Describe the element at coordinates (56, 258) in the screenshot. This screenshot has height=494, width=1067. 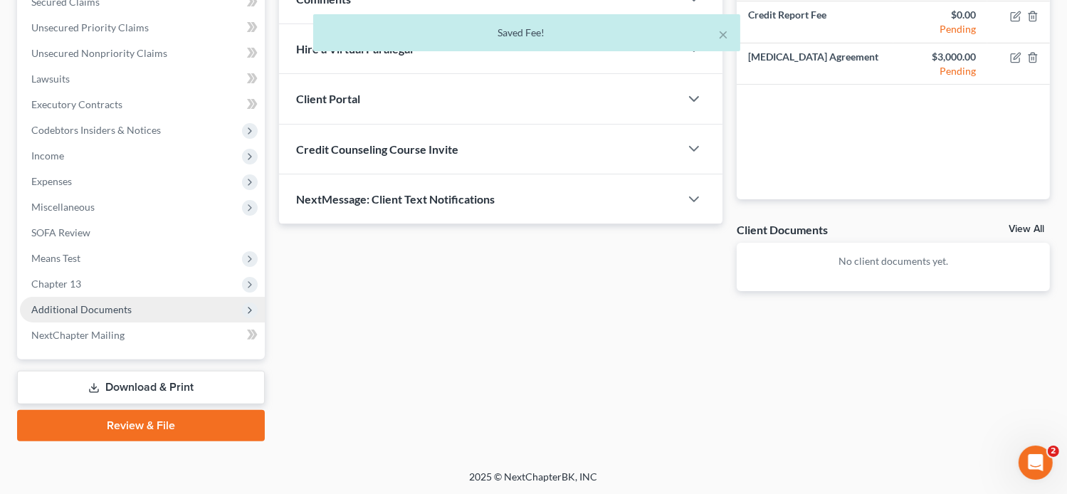
I see `span: Means Test` at that location.